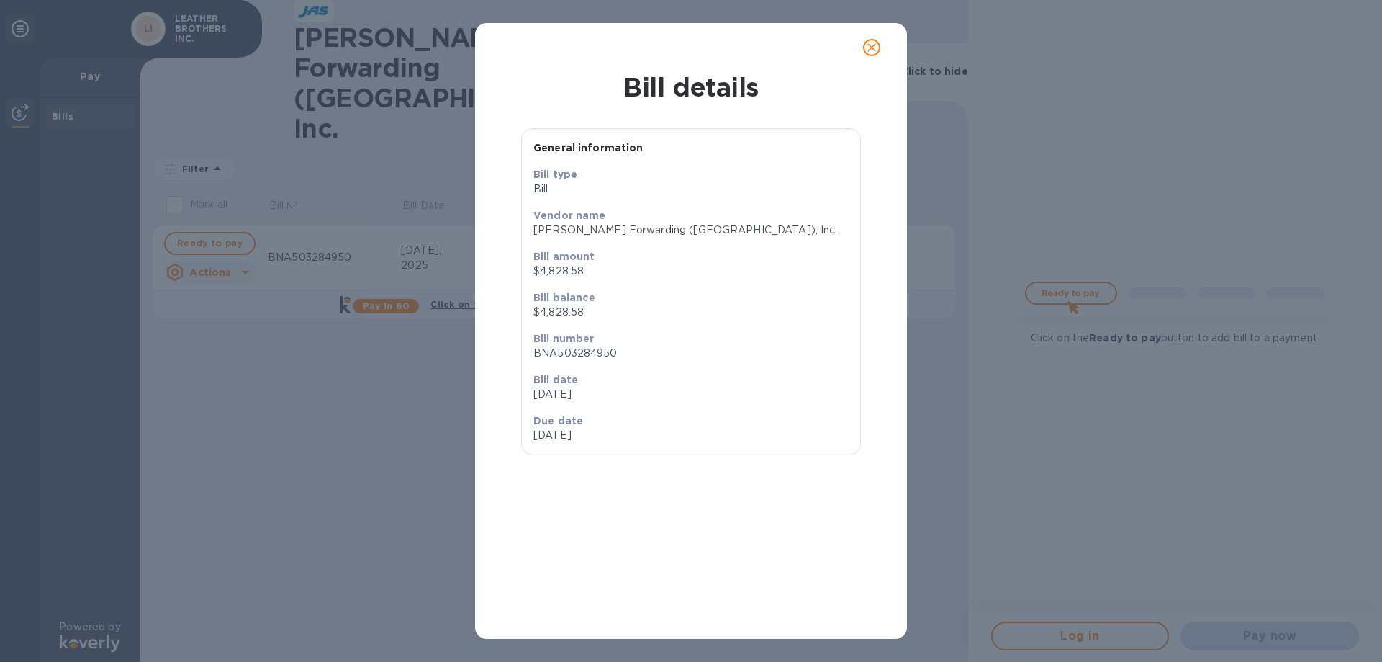 Image resolution: width=1382 pixels, height=662 pixels. I want to click on p: Bill, so click(691, 189).